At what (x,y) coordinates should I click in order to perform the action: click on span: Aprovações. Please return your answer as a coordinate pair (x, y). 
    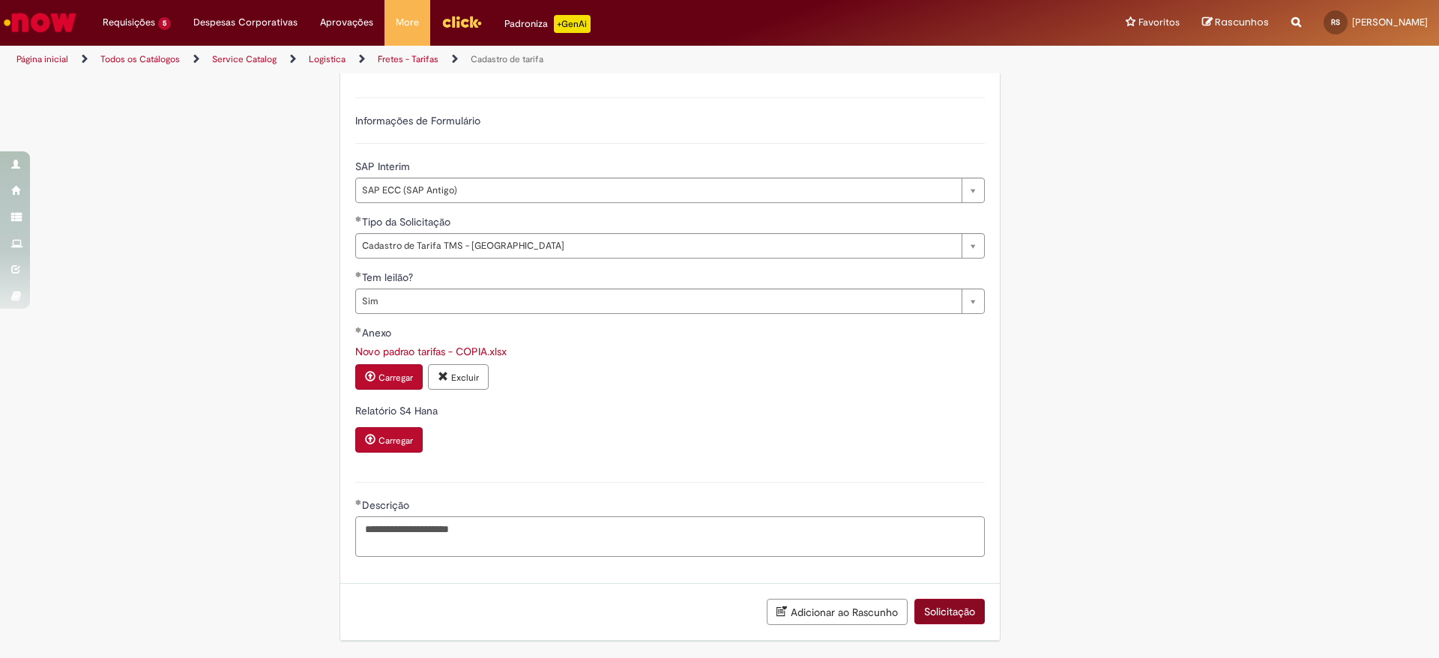
    Looking at the image, I should click on (346, 22).